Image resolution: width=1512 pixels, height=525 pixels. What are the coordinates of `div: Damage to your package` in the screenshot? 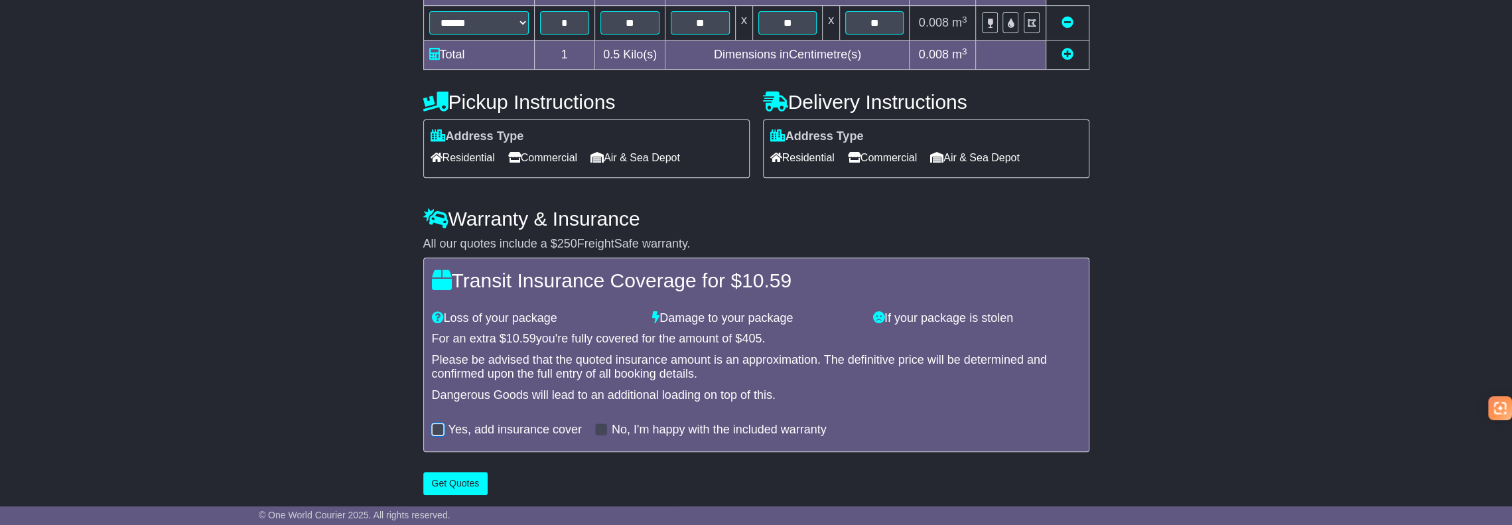 It's located at (756, 318).